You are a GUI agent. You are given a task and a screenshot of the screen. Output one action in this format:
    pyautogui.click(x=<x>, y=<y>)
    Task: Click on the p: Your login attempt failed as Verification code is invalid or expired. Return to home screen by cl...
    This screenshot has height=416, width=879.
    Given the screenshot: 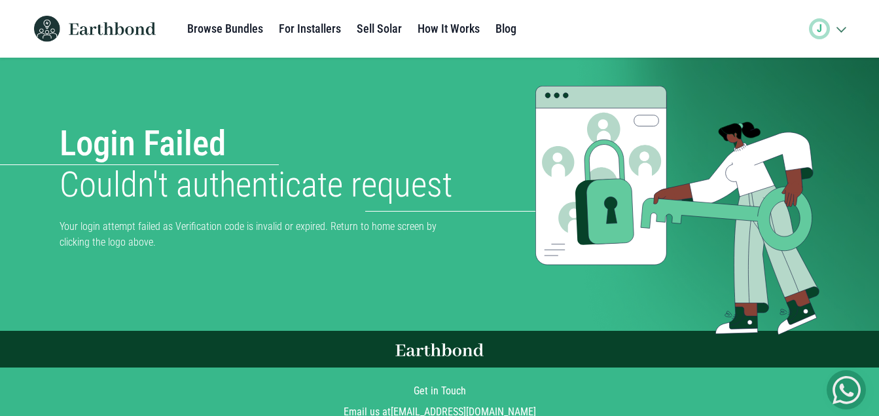 What is the action you would take?
    pyautogui.click(x=250, y=234)
    